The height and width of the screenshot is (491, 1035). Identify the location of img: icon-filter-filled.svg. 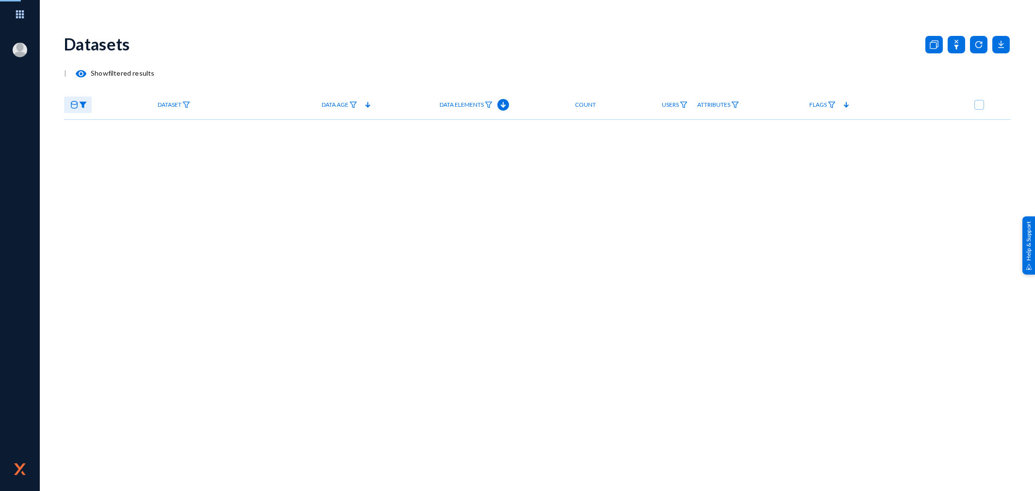
(83, 105).